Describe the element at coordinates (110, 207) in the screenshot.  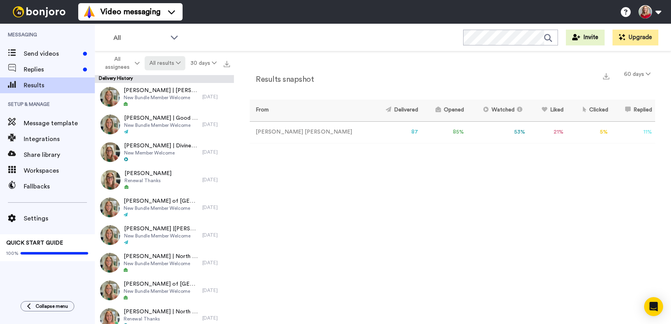
I see `img: 7a2c6dfc-b47f-4b22-920d-65f5fe7ff4ab-thumb.jpg` at that location.